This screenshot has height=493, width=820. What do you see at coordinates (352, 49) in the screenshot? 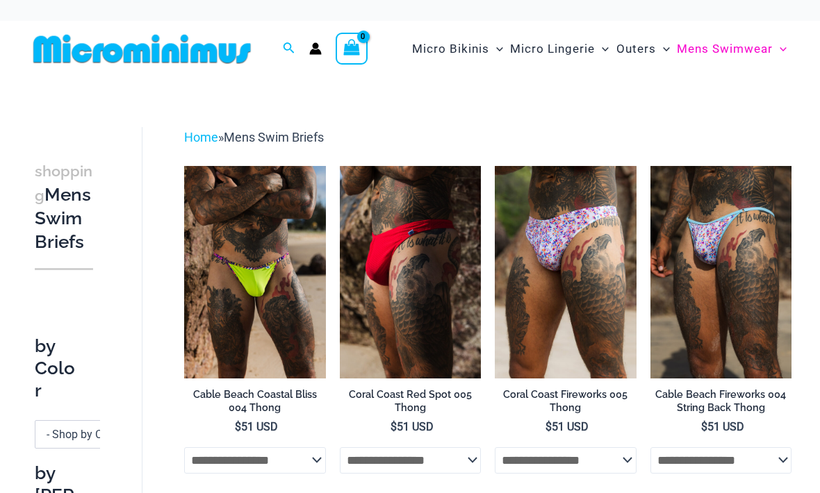
I see `a: View Shopping Cart, empty` at bounding box center [352, 49].